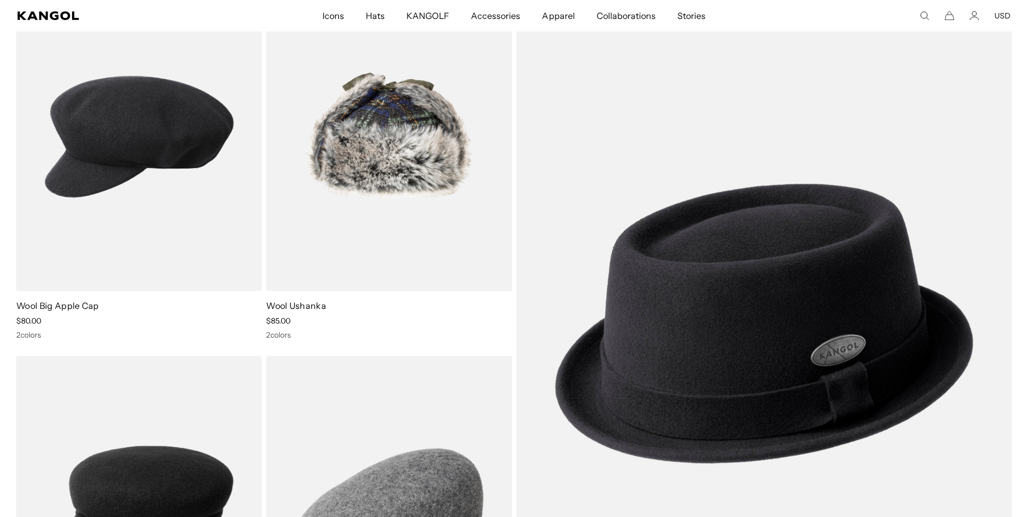  What do you see at coordinates (57, 306) in the screenshot?
I see `a: Wool Big Apple Cap` at bounding box center [57, 306].